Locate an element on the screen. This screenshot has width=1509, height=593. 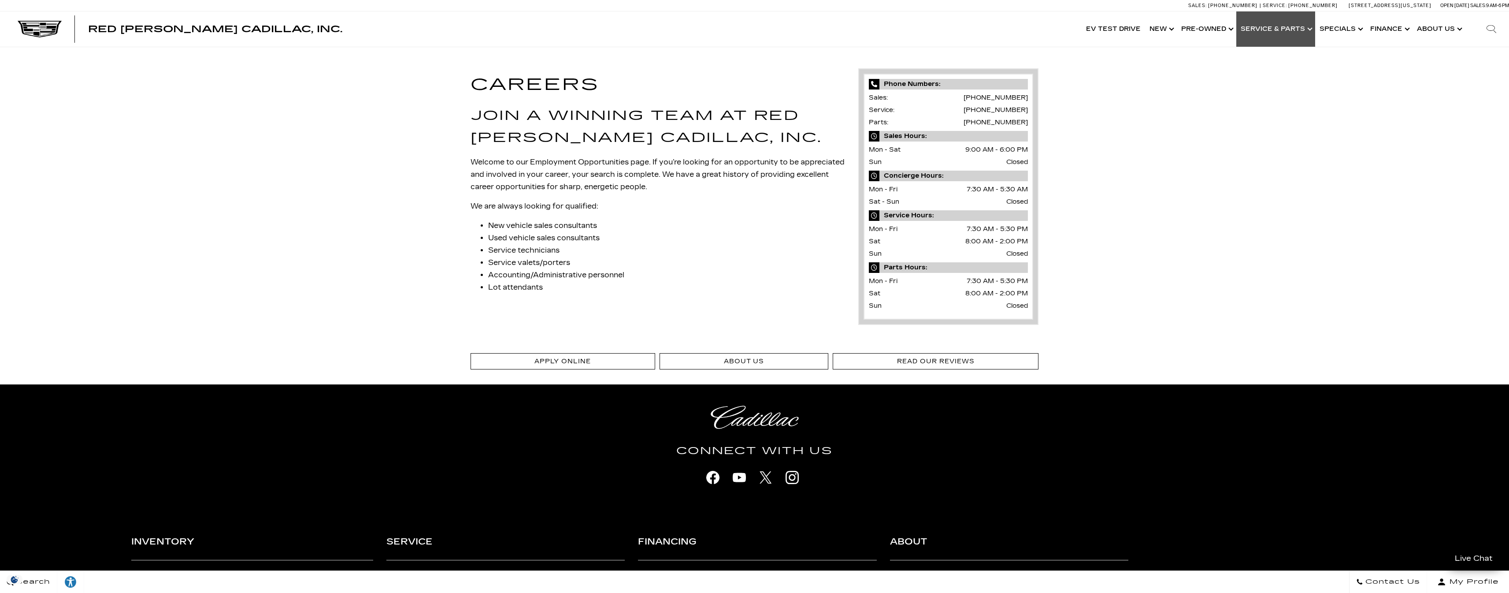
li: Service valets/porters is located at coordinates (667, 263).